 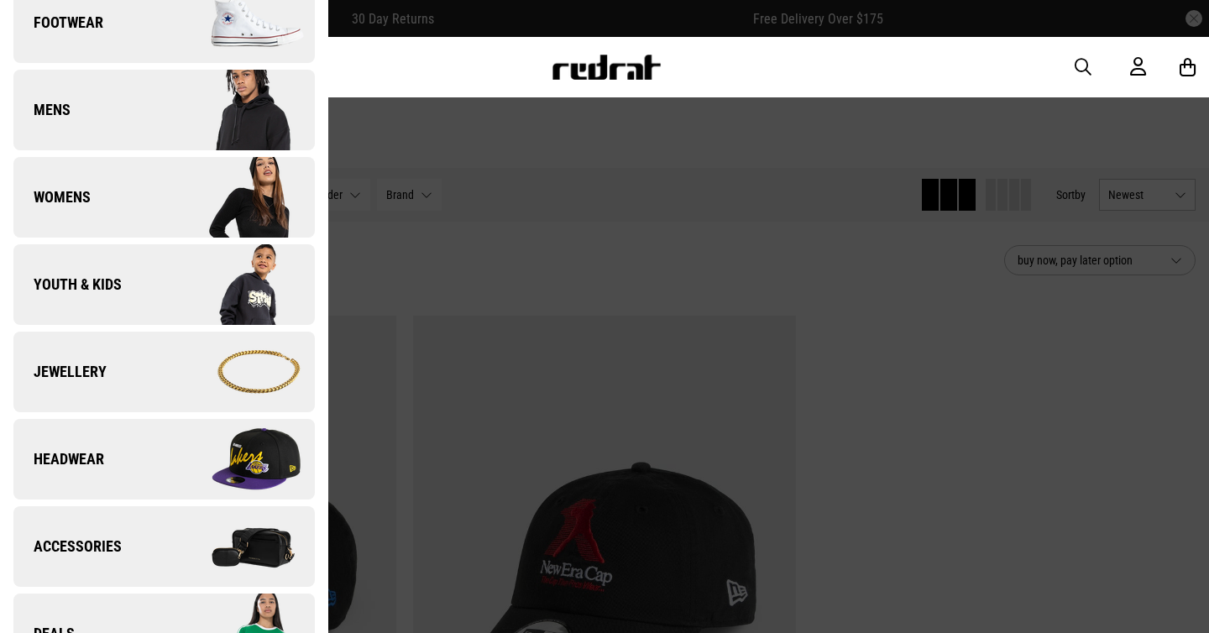 What do you see at coordinates (164, 459) in the screenshot?
I see `a: Headwear Company` at bounding box center [164, 459].